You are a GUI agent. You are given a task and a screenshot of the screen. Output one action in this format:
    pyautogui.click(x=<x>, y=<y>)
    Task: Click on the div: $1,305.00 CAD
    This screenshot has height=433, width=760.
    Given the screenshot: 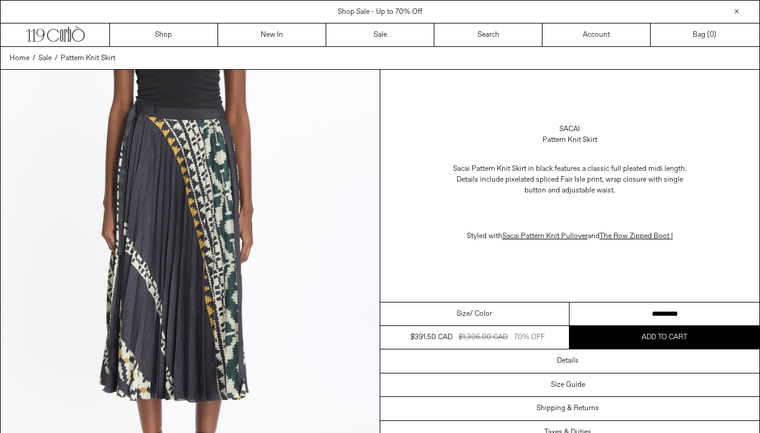 What is the action you would take?
    pyautogui.click(x=483, y=337)
    